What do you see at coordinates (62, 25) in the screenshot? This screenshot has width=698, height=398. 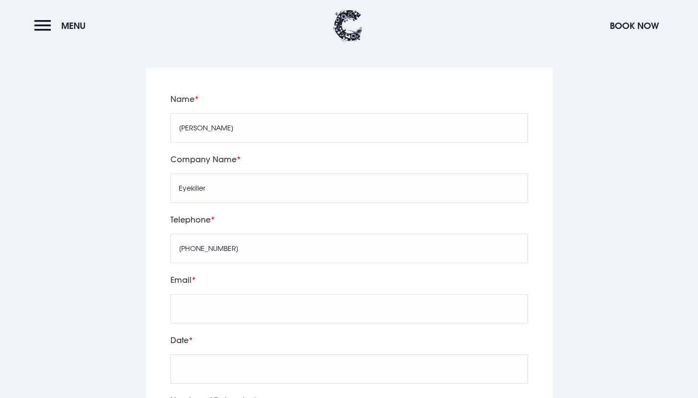 I see `button: Menu` at bounding box center [62, 25].